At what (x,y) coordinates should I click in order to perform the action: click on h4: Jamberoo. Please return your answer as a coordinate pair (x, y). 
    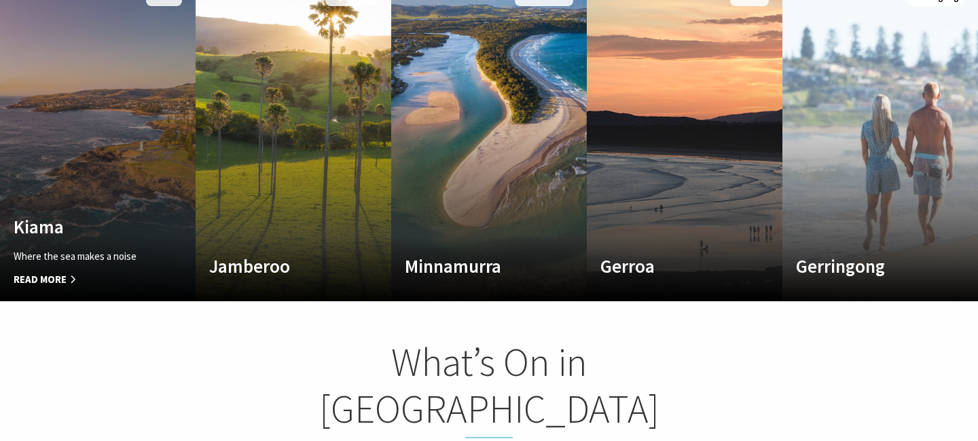
    Looking at the image, I should click on (278, 266).